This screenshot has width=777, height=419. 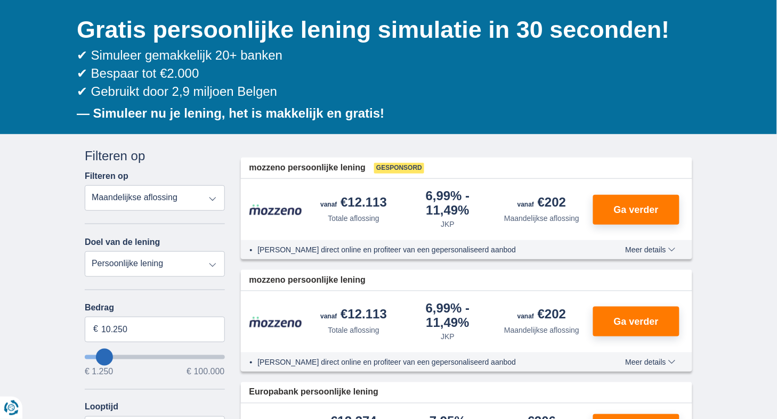 I want to click on label: Doel van de lening, so click(x=122, y=242).